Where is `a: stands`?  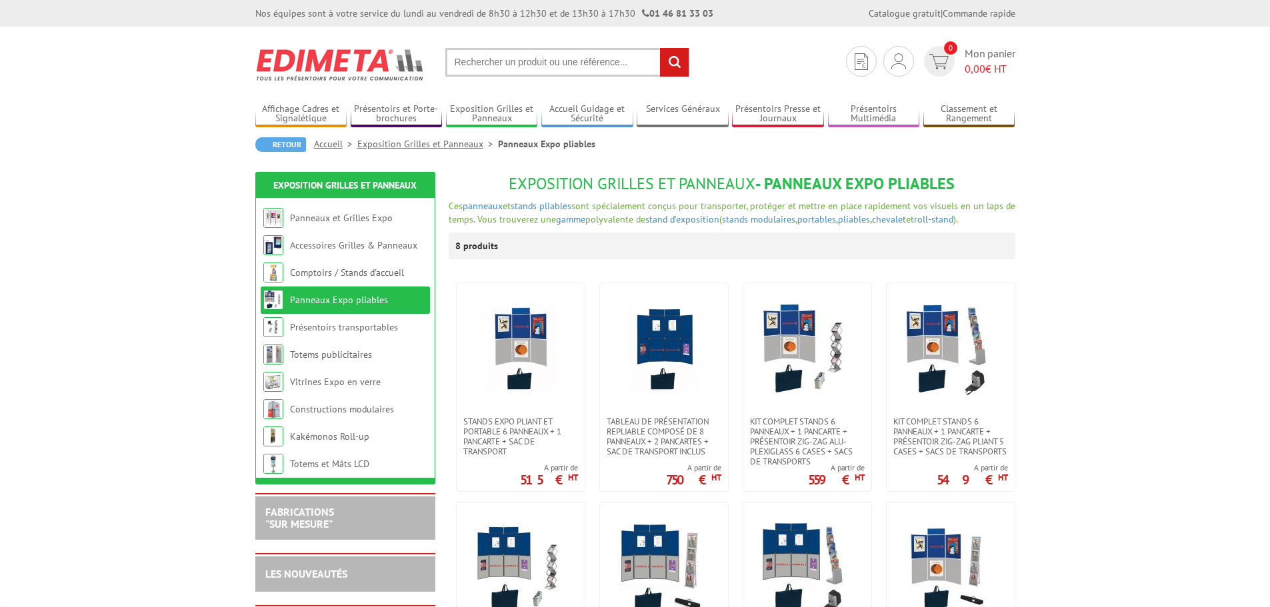 a: stands is located at coordinates (523, 206).